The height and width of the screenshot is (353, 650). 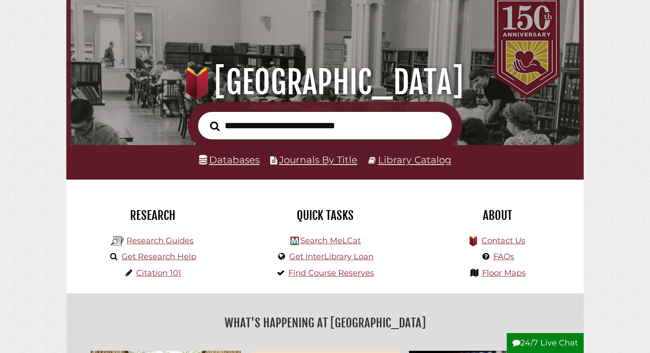 What do you see at coordinates (153, 215) in the screenshot?
I see `h2: Research` at bounding box center [153, 215].